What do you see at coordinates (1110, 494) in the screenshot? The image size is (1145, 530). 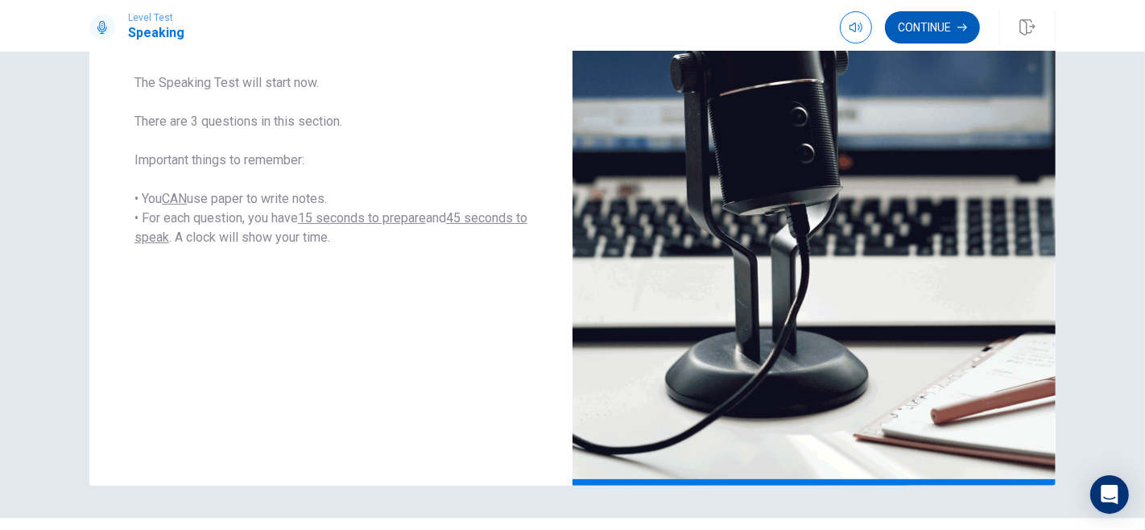 I see `div: Open Intercom Messenger` at bounding box center [1110, 494].